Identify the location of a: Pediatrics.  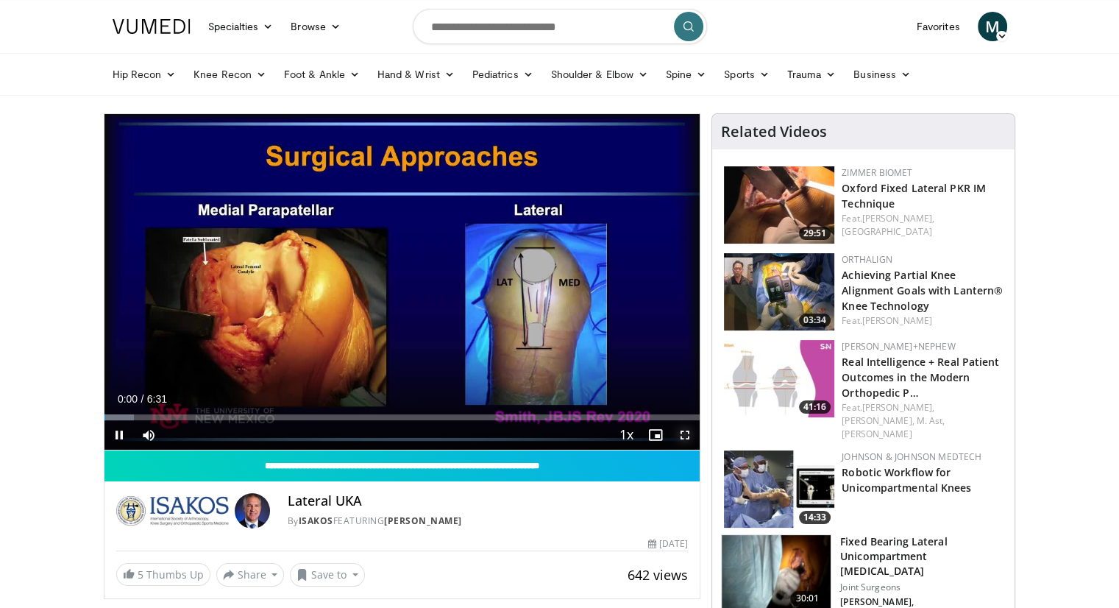
(503, 74).